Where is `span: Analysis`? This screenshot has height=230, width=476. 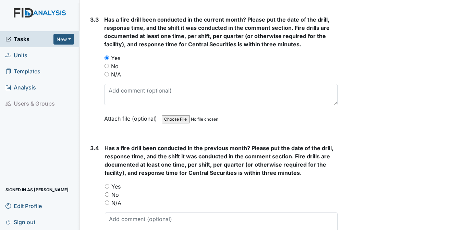
span: Analysis is located at coordinates (21, 87).